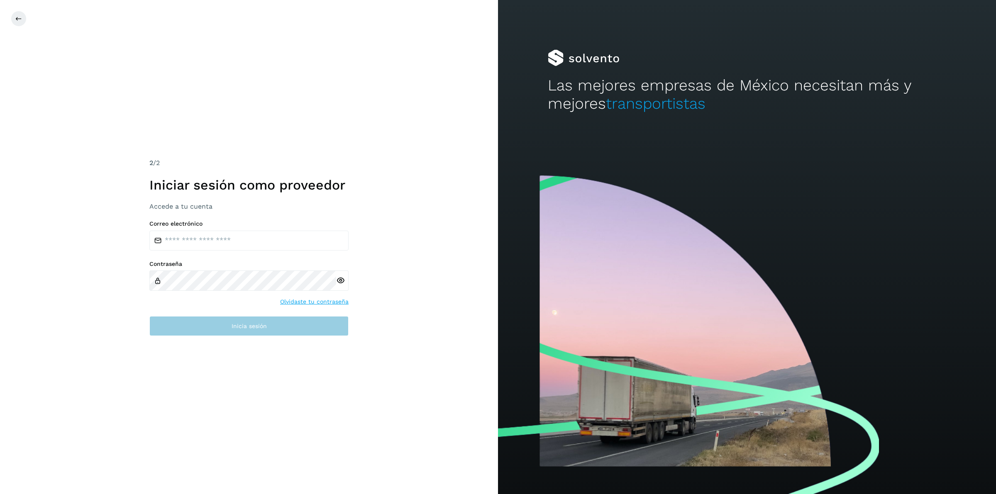 The width and height of the screenshot is (996, 494). What do you see at coordinates (151, 163) in the screenshot?
I see `span: 2` at bounding box center [151, 163].